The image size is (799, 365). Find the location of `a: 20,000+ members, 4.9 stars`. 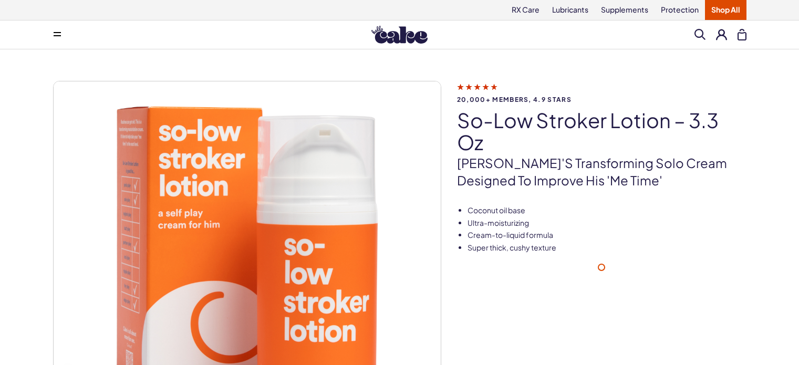

a: 20,000+ members, 4.9 stars is located at coordinates (602, 92).